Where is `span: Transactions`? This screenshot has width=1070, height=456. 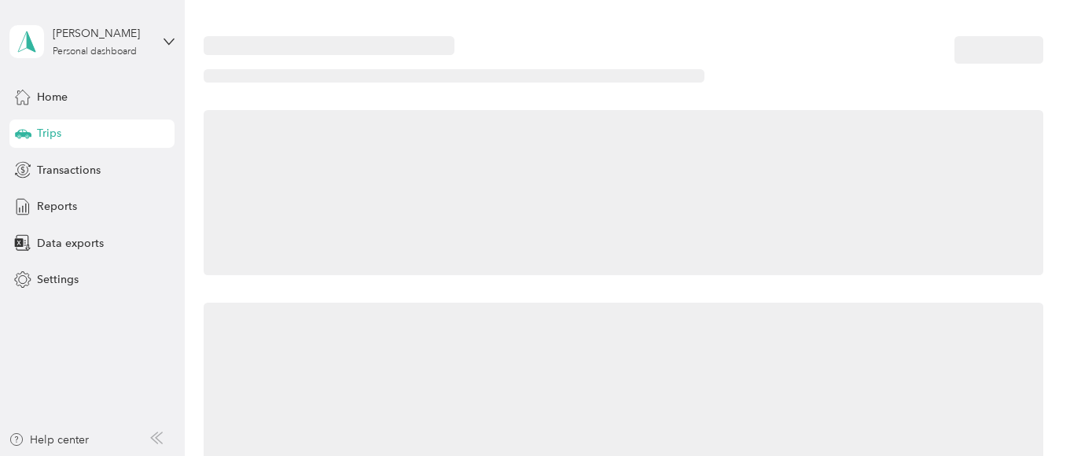
span: Transactions is located at coordinates (68, 170).